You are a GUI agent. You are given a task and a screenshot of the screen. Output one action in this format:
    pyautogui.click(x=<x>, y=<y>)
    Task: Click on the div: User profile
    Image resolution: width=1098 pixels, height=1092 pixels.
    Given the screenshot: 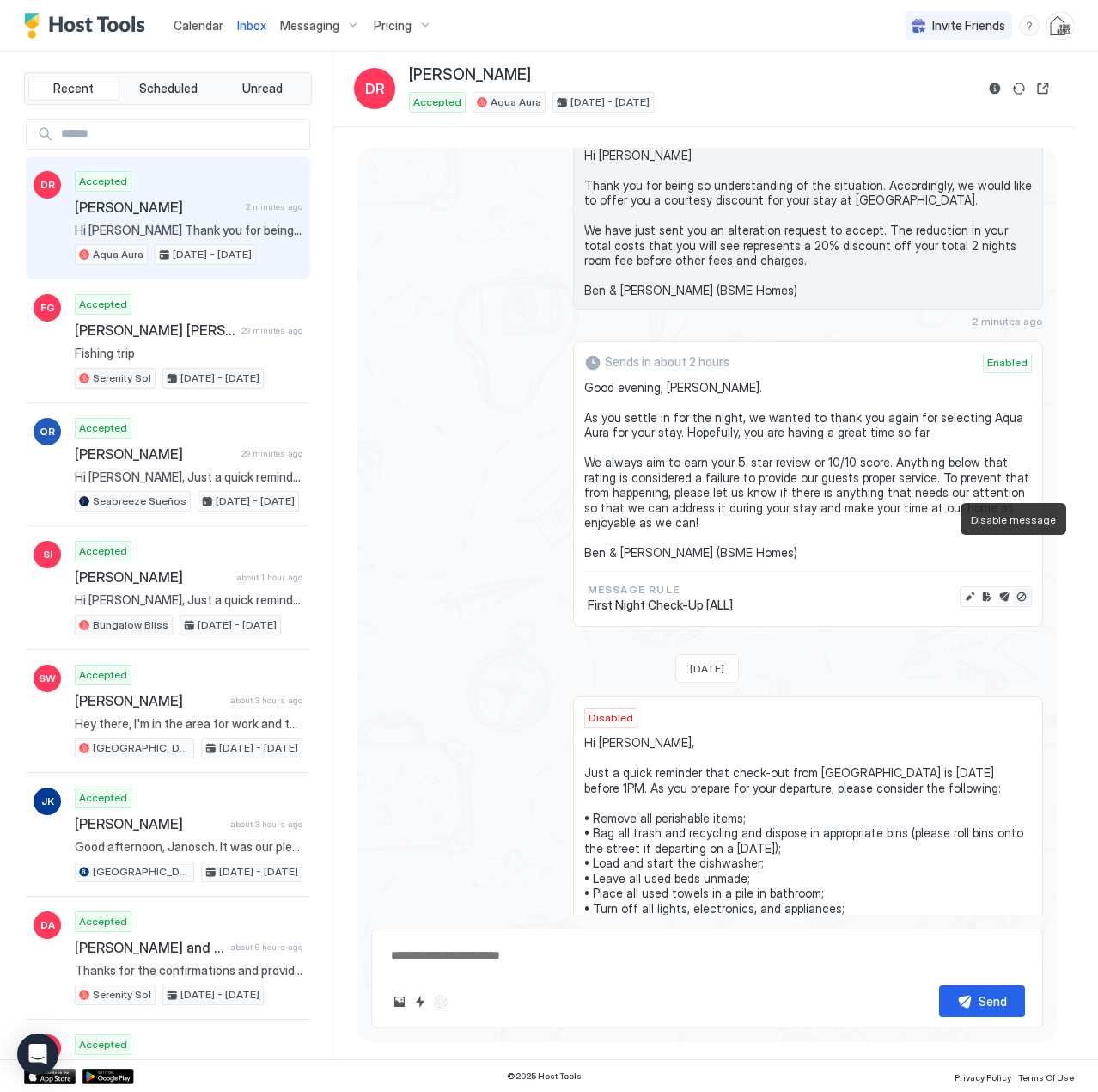 What is the action you would take?
    pyautogui.click(x=1061, y=26)
    